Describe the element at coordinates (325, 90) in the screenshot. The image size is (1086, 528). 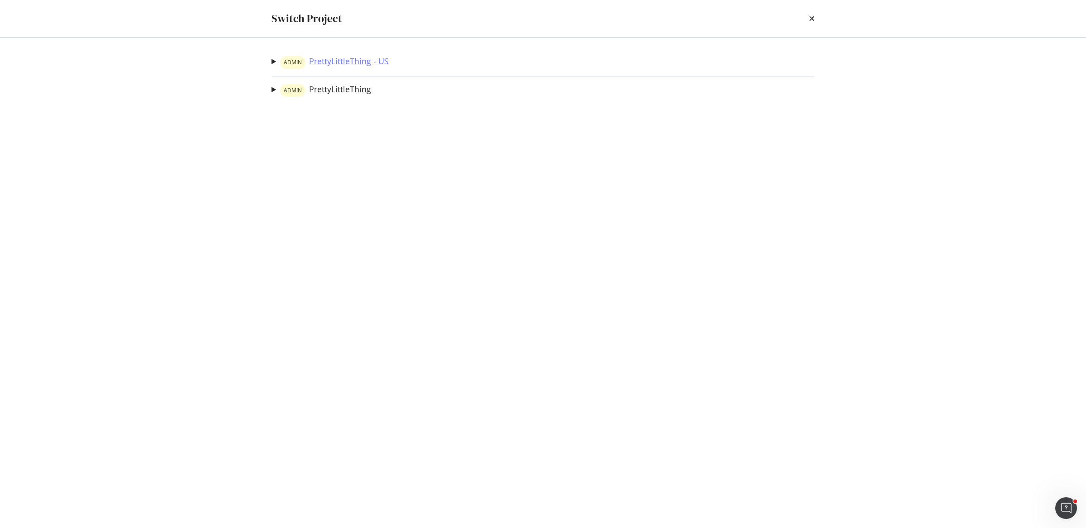
I see `a: warning labelPrettyLittleThing` at that location.